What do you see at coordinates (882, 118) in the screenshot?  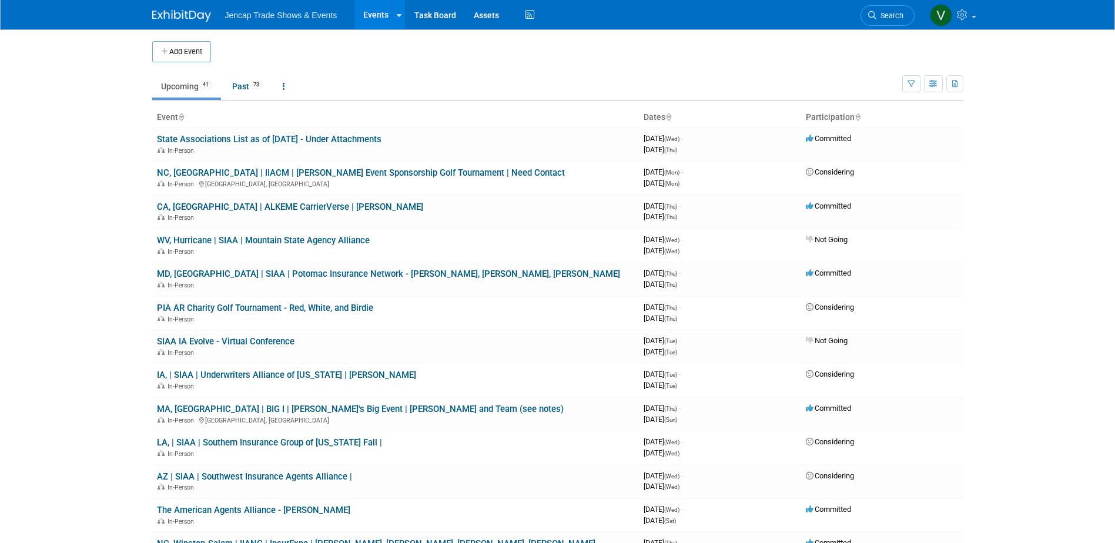 I see `th: Participation` at bounding box center [882, 118].